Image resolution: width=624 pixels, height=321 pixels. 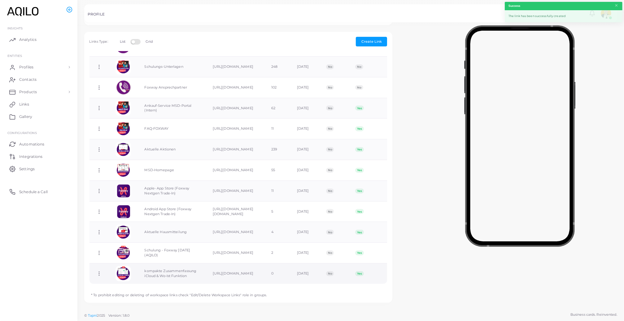 What do you see at coordinates (172, 191) in the screenshot?
I see `td: Apple- App Store (Foxway Nextgen Trade-In)` at bounding box center [172, 191].